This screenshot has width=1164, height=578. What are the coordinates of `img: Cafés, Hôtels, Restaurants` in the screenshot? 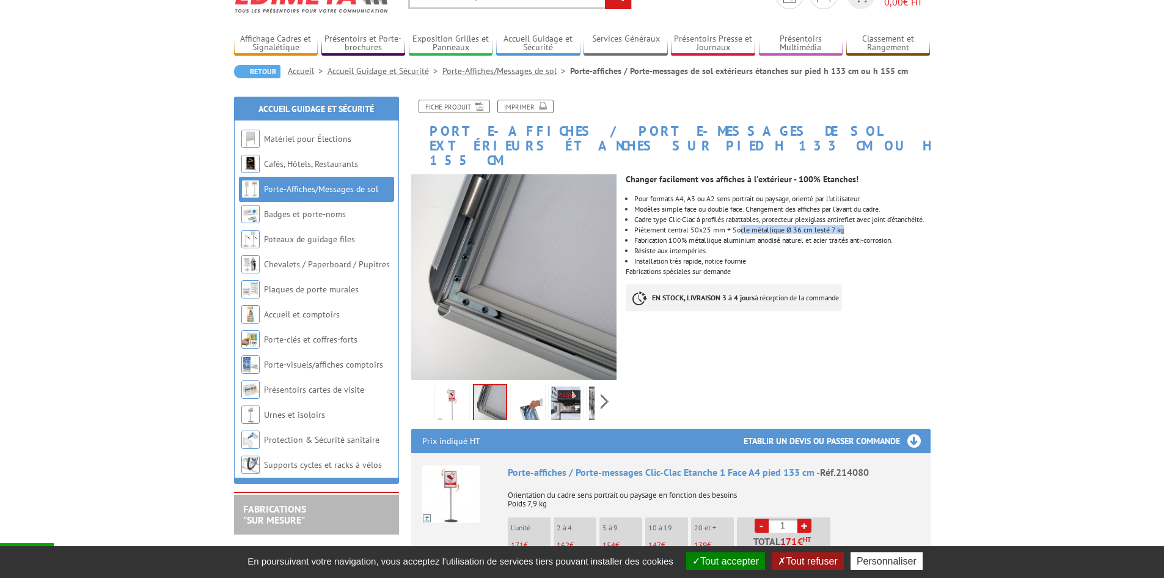 It's located at (251, 164).